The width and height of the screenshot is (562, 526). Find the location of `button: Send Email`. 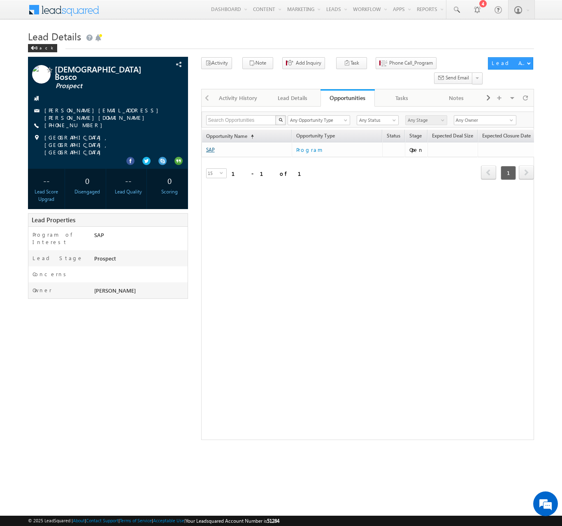

button: Send Email is located at coordinates (453, 78).